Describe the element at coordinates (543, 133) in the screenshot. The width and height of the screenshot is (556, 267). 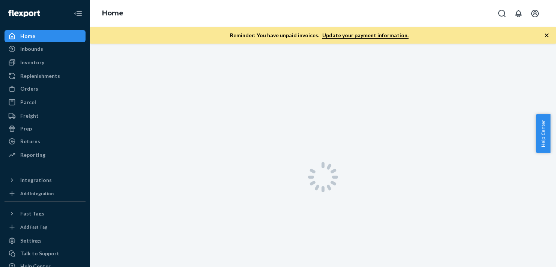
I see `span: Help Center` at that location.